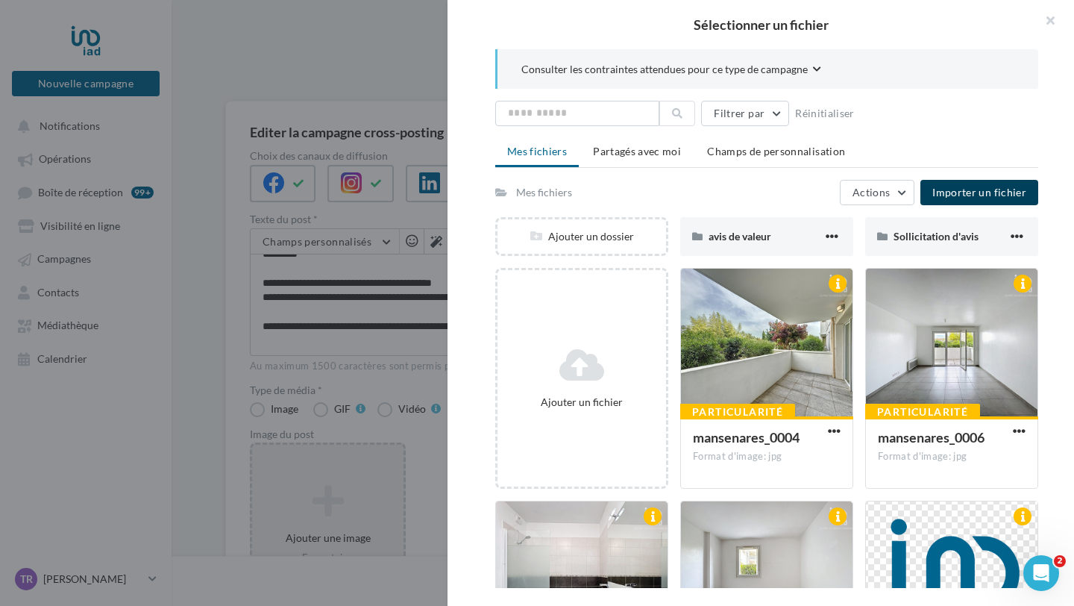 The image size is (1074, 606). What do you see at coordinates (671, 70) in the screenshot?
I see `button: Consulter les contraintes attendues pour ce type de campagne` at bounding box center [671, 70].